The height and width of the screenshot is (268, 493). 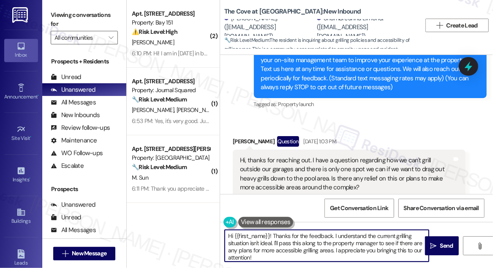 What do you see at coordinates (346, 174) in the screenshot?
I see `div: Hi, thanks for reaching out. I have a question regarding how we can't grill outside our garages a...` at bounding box center [346, 174].